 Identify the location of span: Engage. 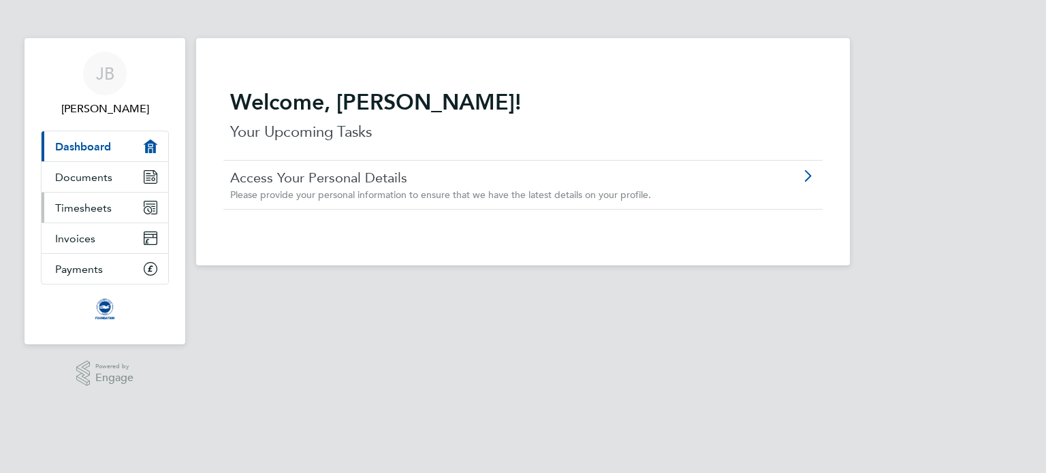
(114, 378).